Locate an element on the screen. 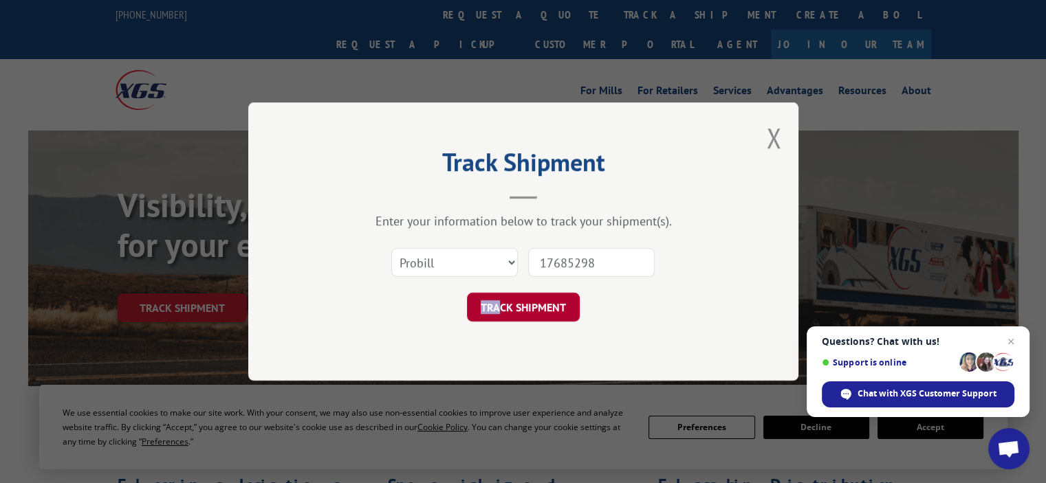 This screenshot has height=483, width=1046. button: Close modal is located at coordinates (774, 138).